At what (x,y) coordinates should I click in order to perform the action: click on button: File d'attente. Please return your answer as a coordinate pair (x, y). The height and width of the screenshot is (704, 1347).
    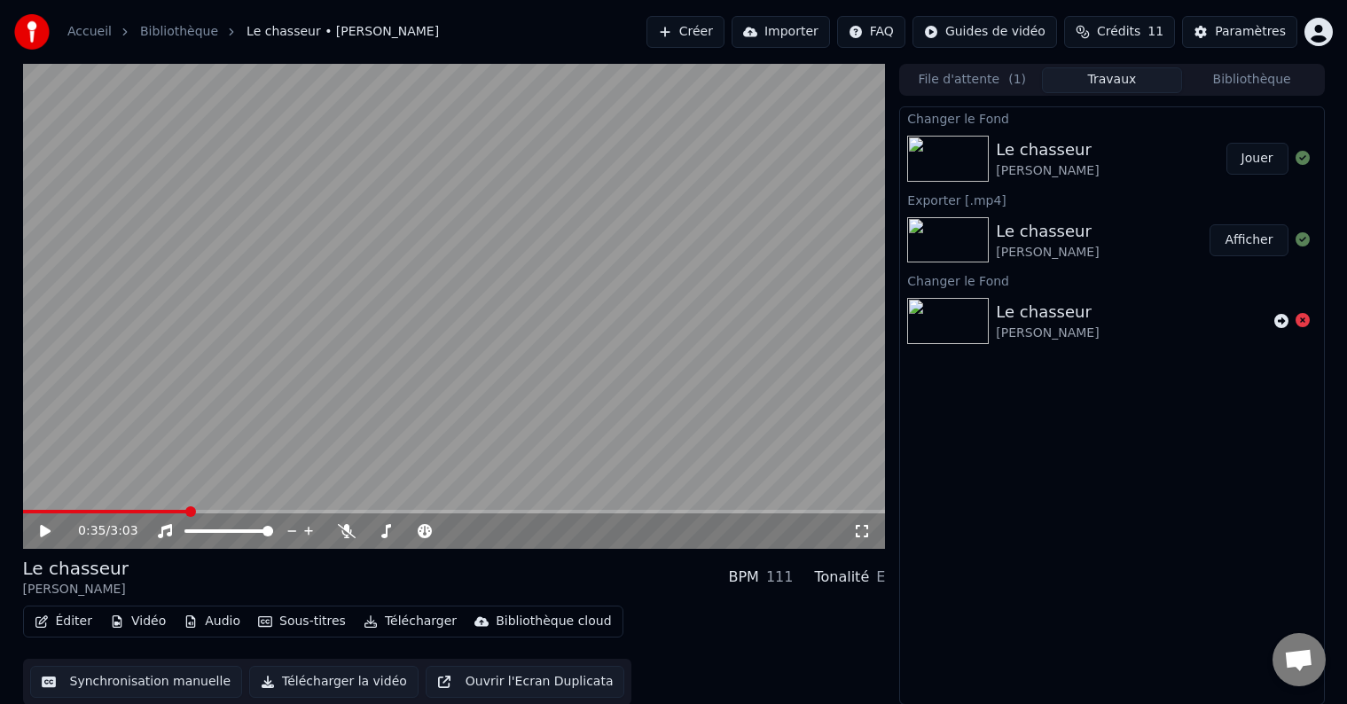
    Looking at the image, I should click on (972, 80).